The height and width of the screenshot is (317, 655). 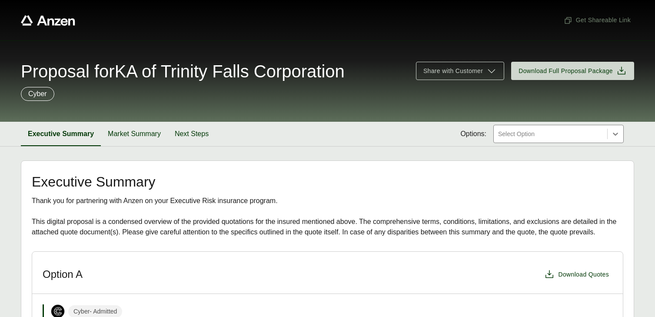 I want to click on span: Proposal for KA of Trinity Falls Corporation, so click(x=183, y=71).